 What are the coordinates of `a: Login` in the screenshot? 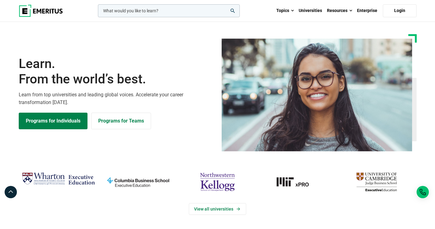 It's located at (400, 11).